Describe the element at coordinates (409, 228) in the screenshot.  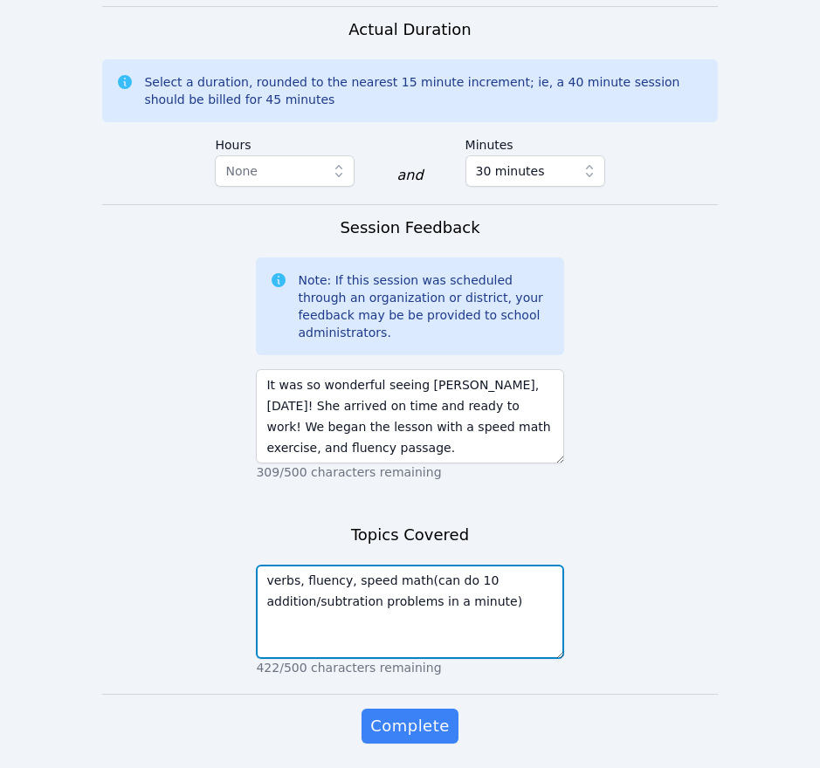
I see `h3: Session Feedback` at that location.